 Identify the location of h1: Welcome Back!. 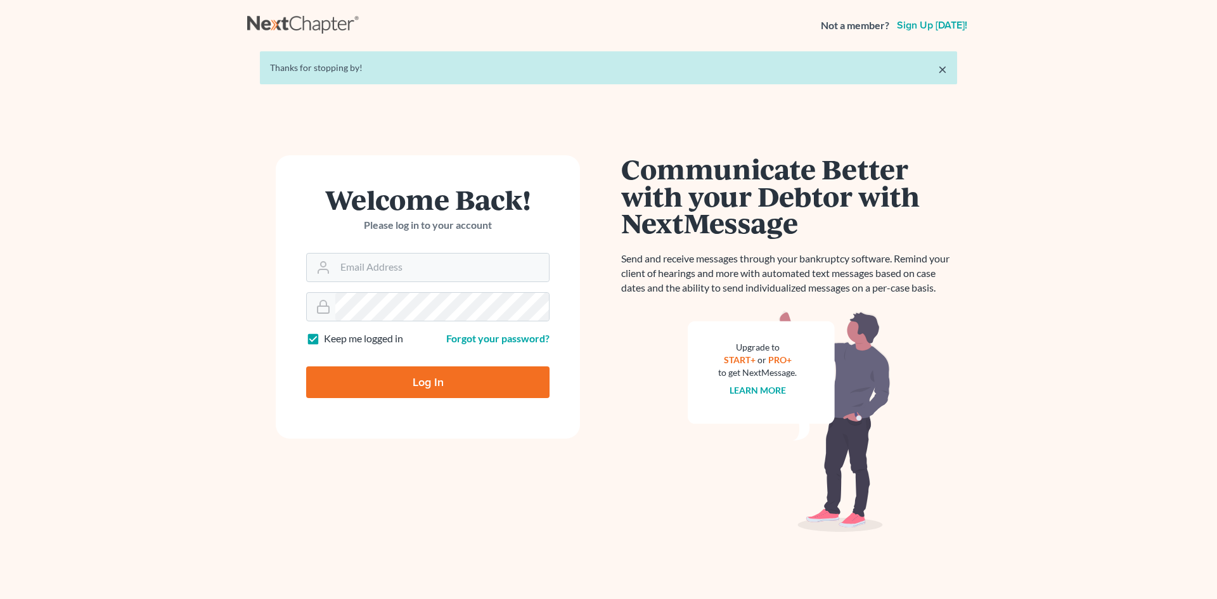
(428, 199).